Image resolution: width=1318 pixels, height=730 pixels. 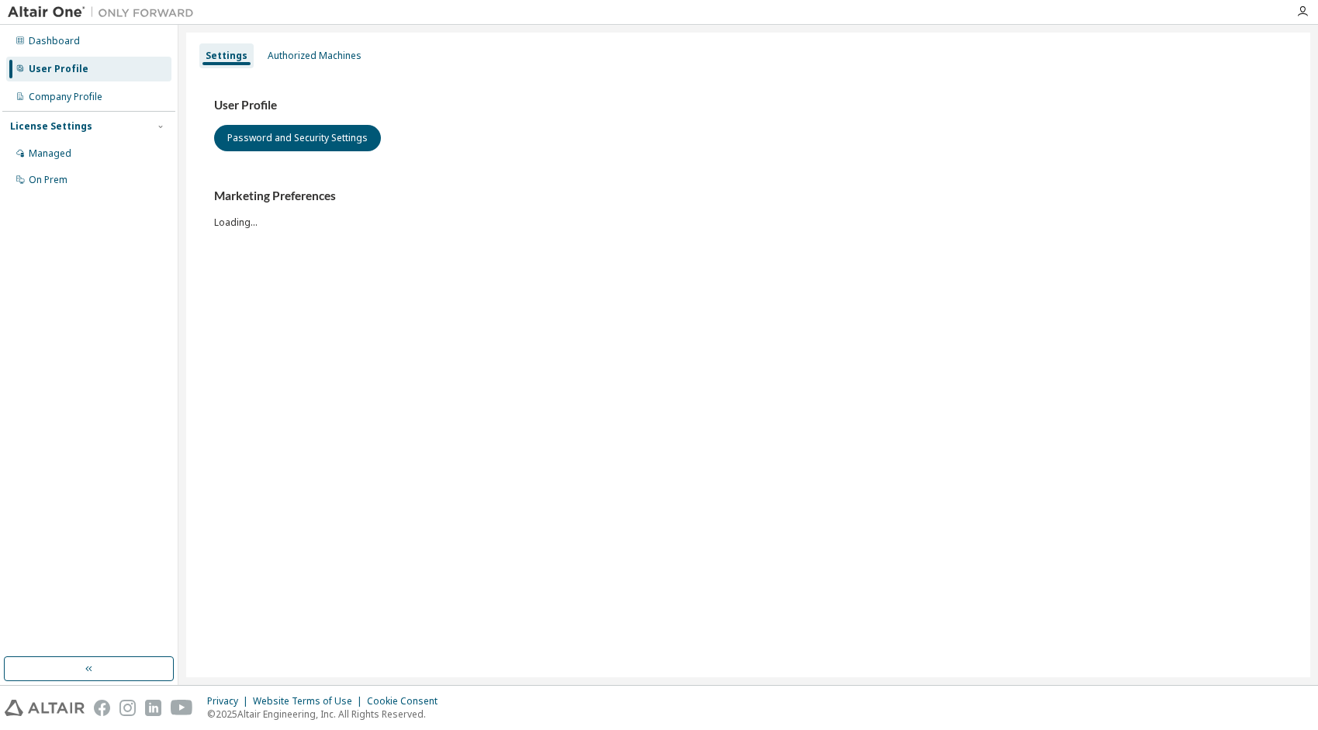 I want to click on div: Dashboard, so click(x=54, y=41).